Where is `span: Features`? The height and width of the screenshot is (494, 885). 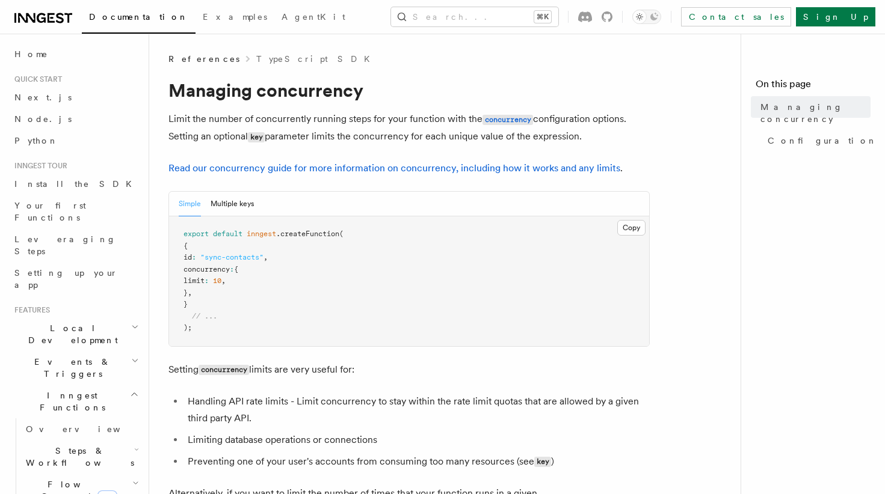 span: Features is located at coordinates (29, 310).